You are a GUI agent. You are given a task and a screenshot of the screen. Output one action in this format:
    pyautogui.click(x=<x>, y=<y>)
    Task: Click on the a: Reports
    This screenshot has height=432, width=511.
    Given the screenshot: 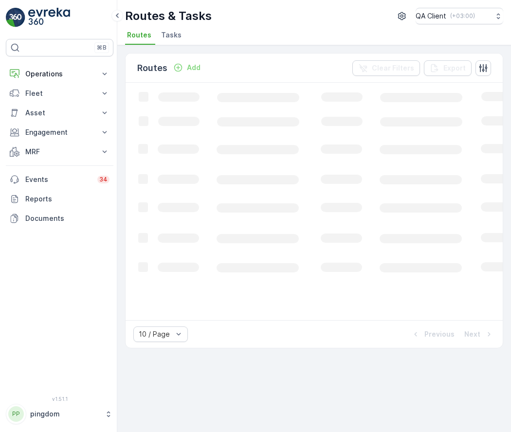 What is the action you would take?
    pyautogui.click(x=59, y=199)
    